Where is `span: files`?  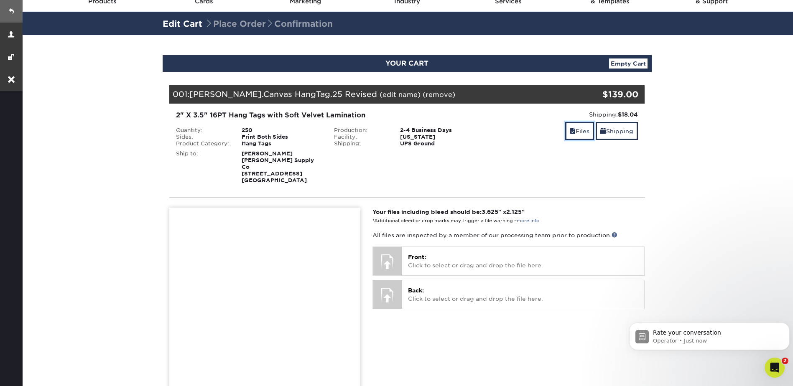 span: files is located at coordinates (573, 131).